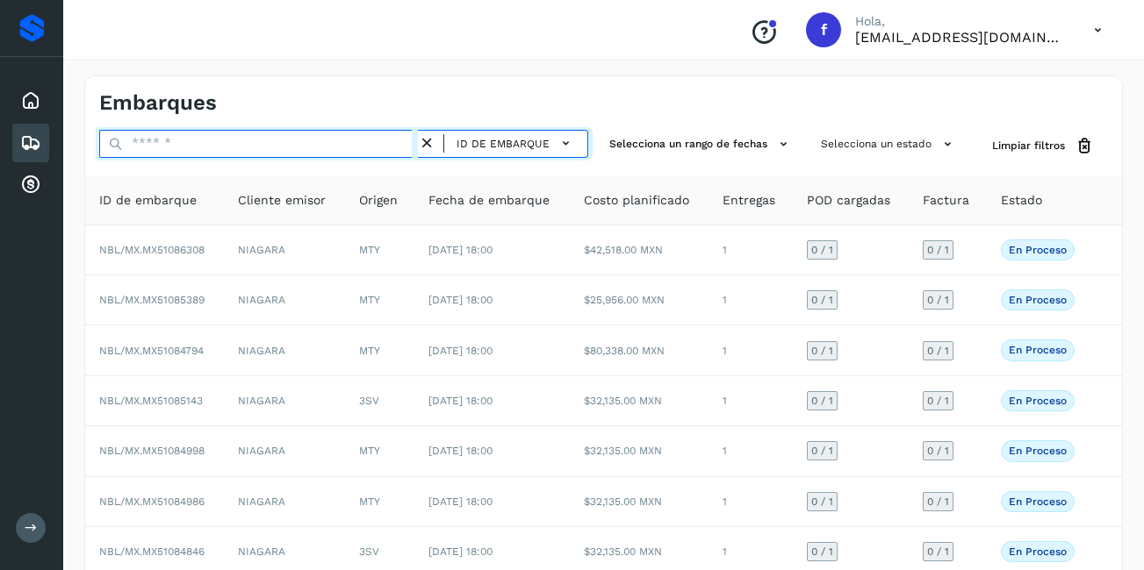  What do you see at coordinates (1028, 146) in the screenshot?
I see `span: Limpiar filtros` at bounding box center [1028, 146].